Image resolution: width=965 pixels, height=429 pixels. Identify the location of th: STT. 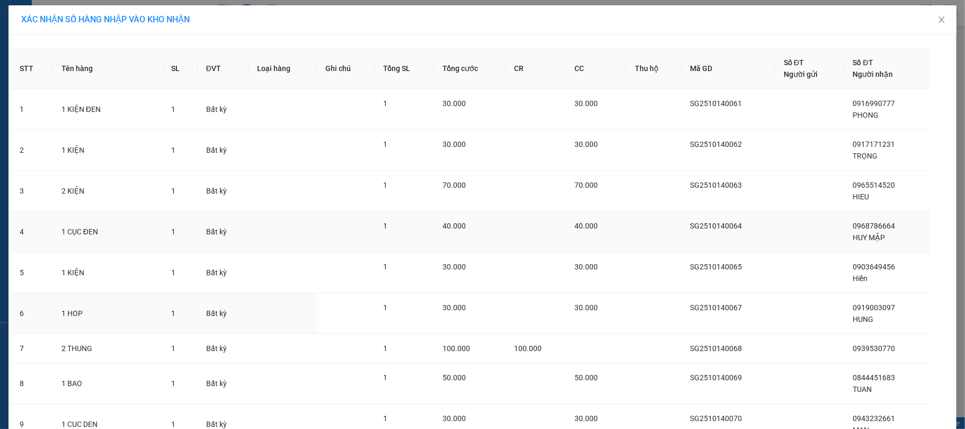
(32, 68).